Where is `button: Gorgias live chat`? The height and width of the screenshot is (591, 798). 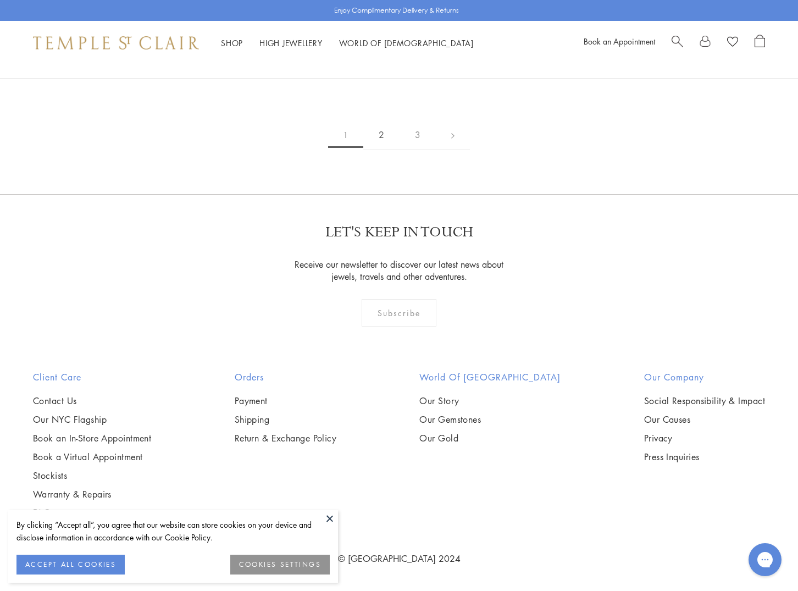 button: Gorgias live chat is located at coordinates (22, 20).